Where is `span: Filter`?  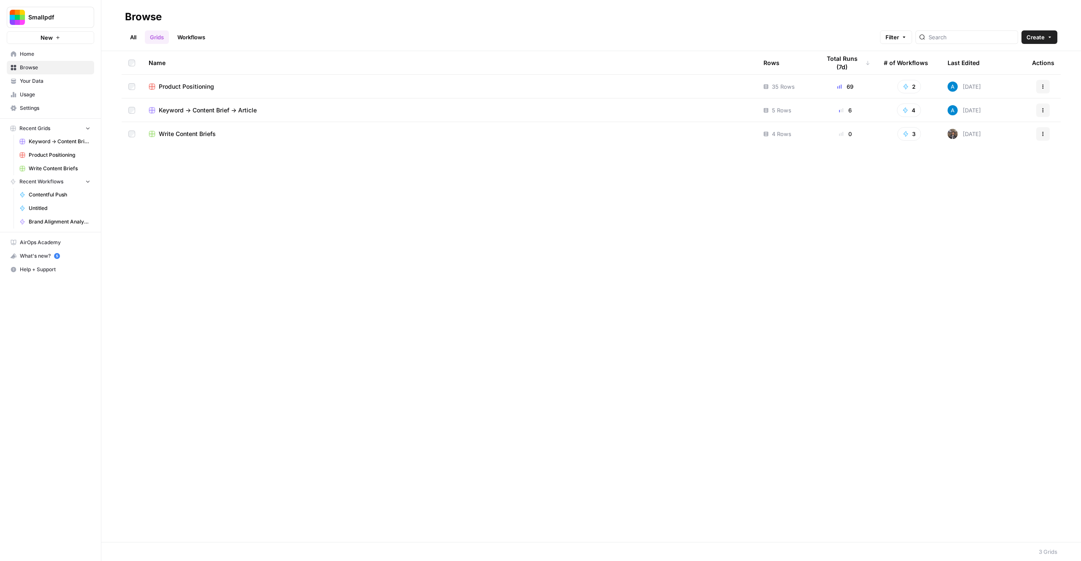 span: Filter is located at coordinates (892, 37).